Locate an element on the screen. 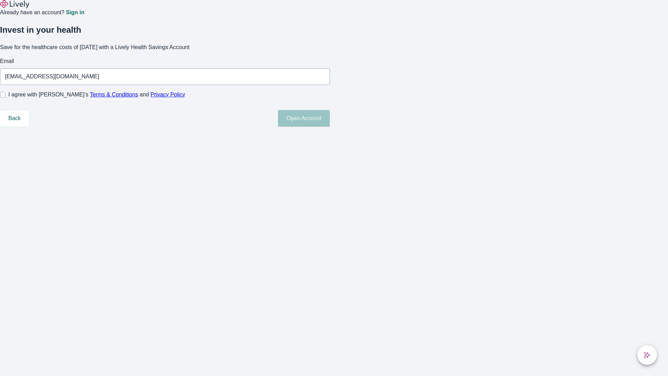 The width and height of the screenshot is (668, 376). svg: Lively AI Assistant is located at coordinates (647, 355).